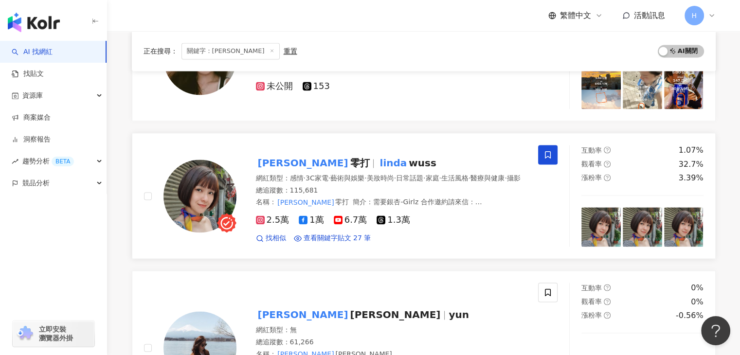 The width and height of the screenshot is (740, 355). What do you see at coordinates (276, 238) in the screenshot?
I see `span: 找相似` at bounding box center [276, 238].